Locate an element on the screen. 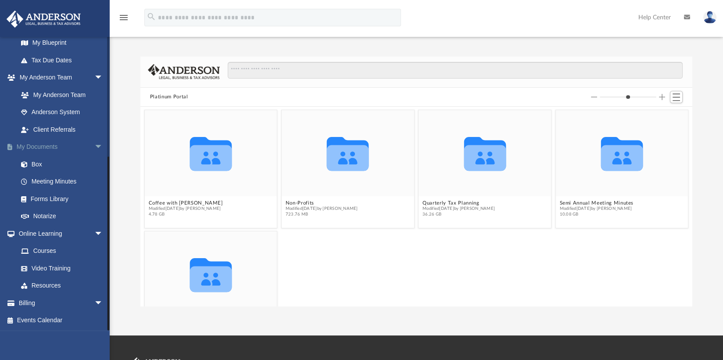  button: Non-Profits is located at coordinates (322, 203).